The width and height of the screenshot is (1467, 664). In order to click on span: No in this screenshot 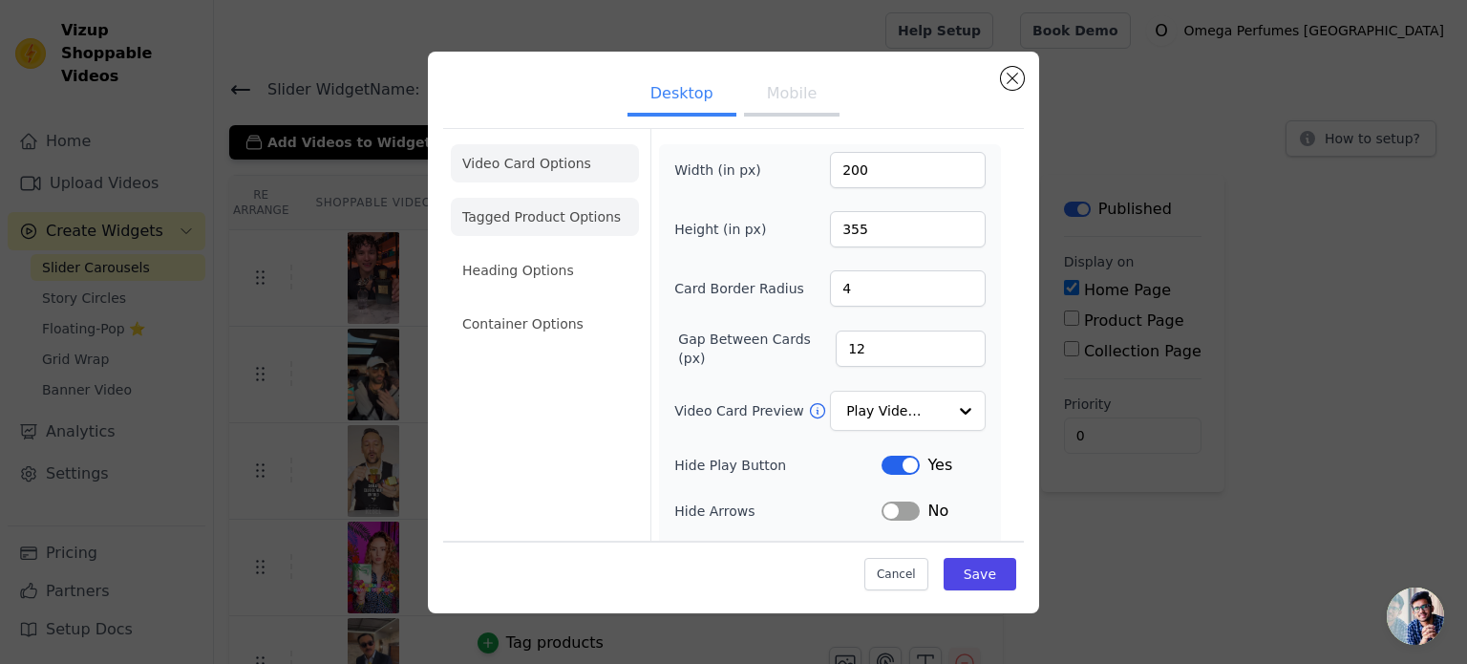, I will do `click(938, 511)`.